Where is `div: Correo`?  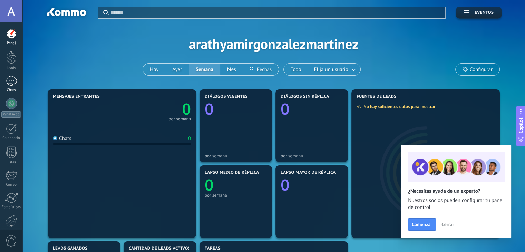
div: Correo is located at coordinates (11, 185).